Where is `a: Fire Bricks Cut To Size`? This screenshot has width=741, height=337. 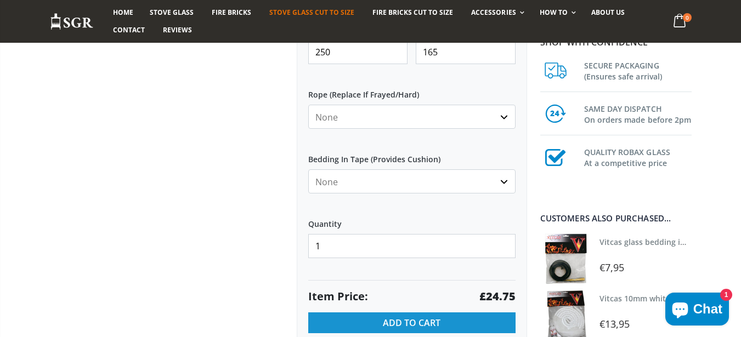 a: Fire Bricks Cut To Size is located at coordinates (412, 13).